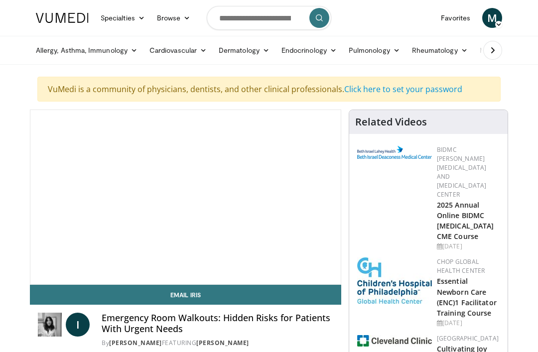 This screenshot has height=352, width=538. Describe the element at coordinates (217, 323) in the screenshot. I see `h4: Emergency Room Walkouts: Hidden Risks for Patients With Urgent Needs` at that location.